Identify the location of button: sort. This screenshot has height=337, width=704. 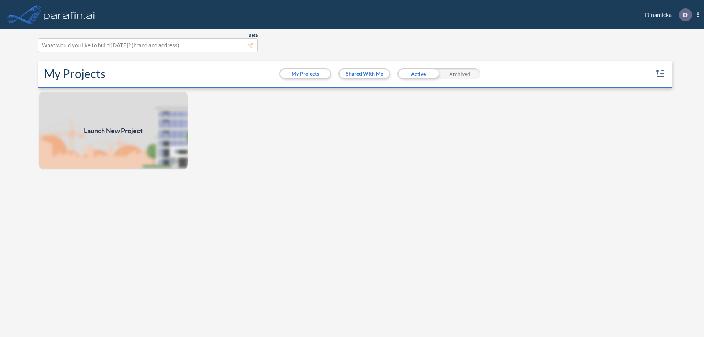
(660, 74).